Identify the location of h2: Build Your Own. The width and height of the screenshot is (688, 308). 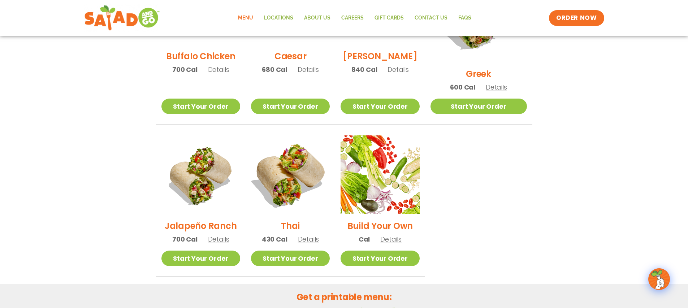
(380, 226).